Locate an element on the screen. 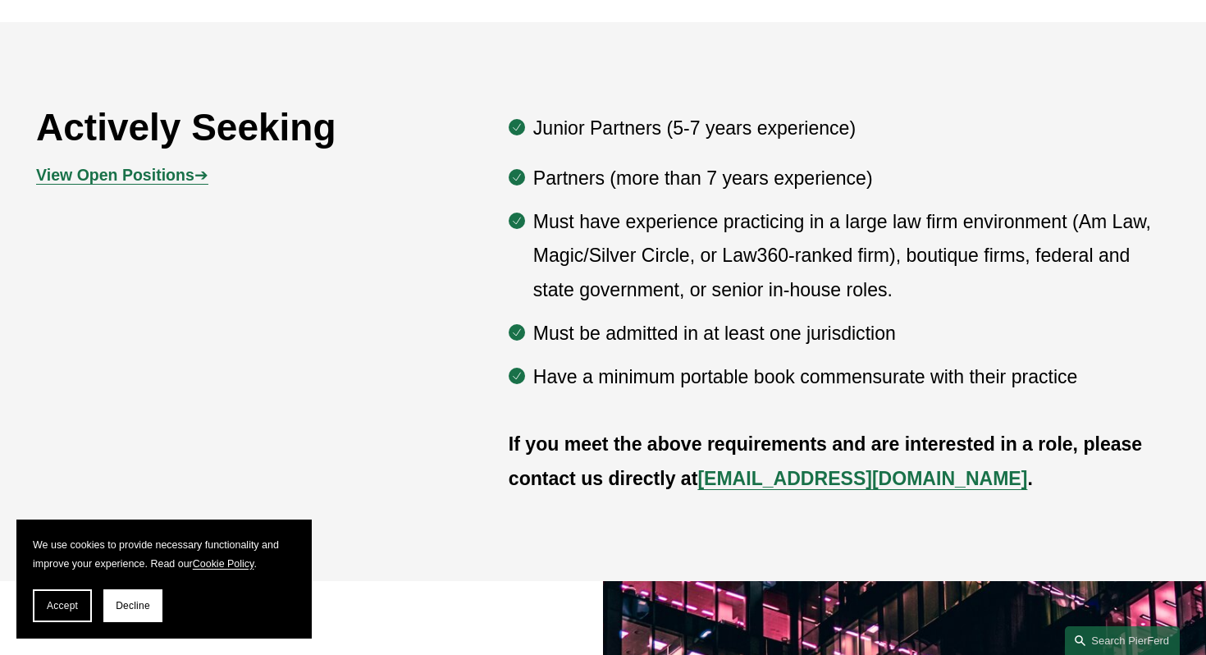  p: Junior Partners (5-7 years experience) is located at coordinates (852, 129).